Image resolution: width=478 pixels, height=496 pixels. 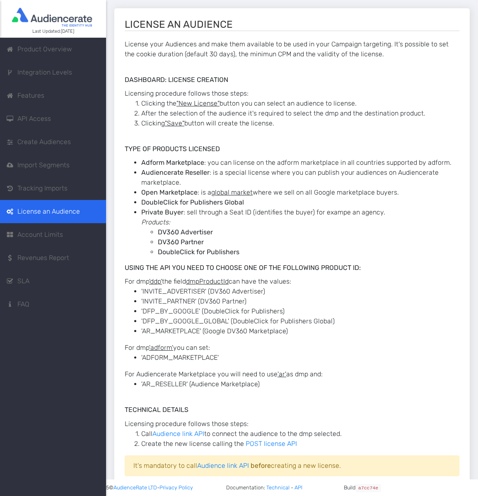 I want to click on h3: Type of Products Licensed, so click(x=292, y=149).